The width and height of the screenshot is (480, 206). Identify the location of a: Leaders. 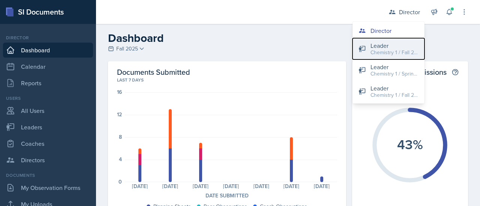
(48, 127).